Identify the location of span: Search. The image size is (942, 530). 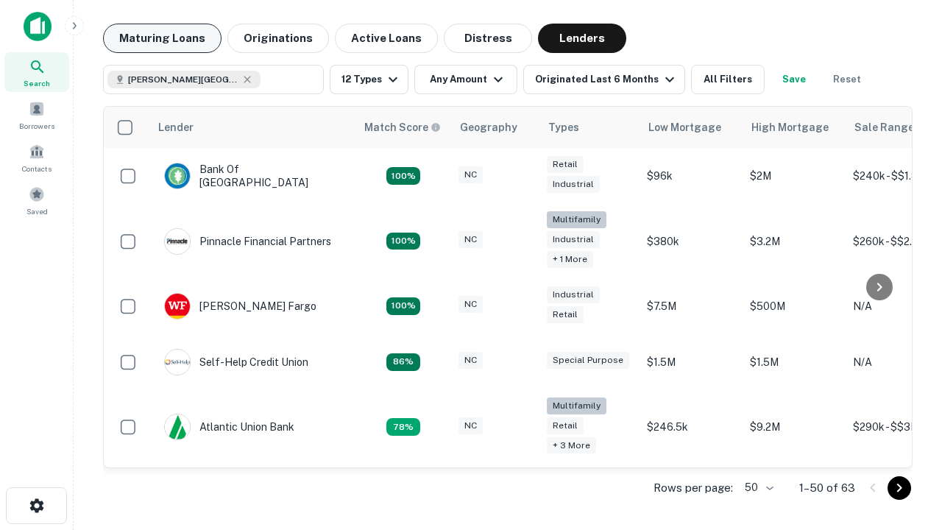
(37, 83).